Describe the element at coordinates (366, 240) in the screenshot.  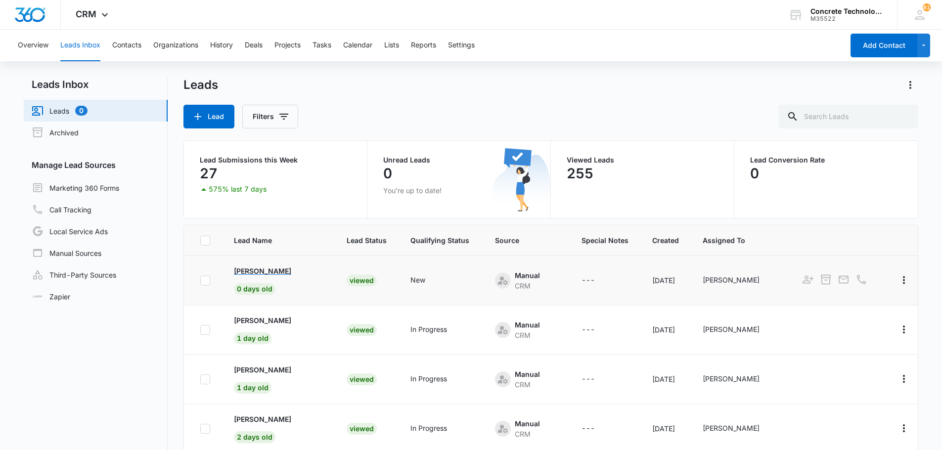
I see `span: Lead Status` at that location.